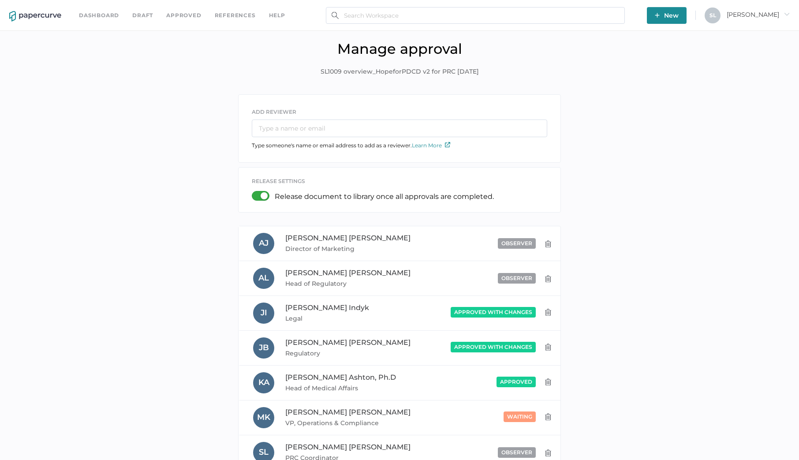  I want to click on a: Learn More, so click(431, 145).